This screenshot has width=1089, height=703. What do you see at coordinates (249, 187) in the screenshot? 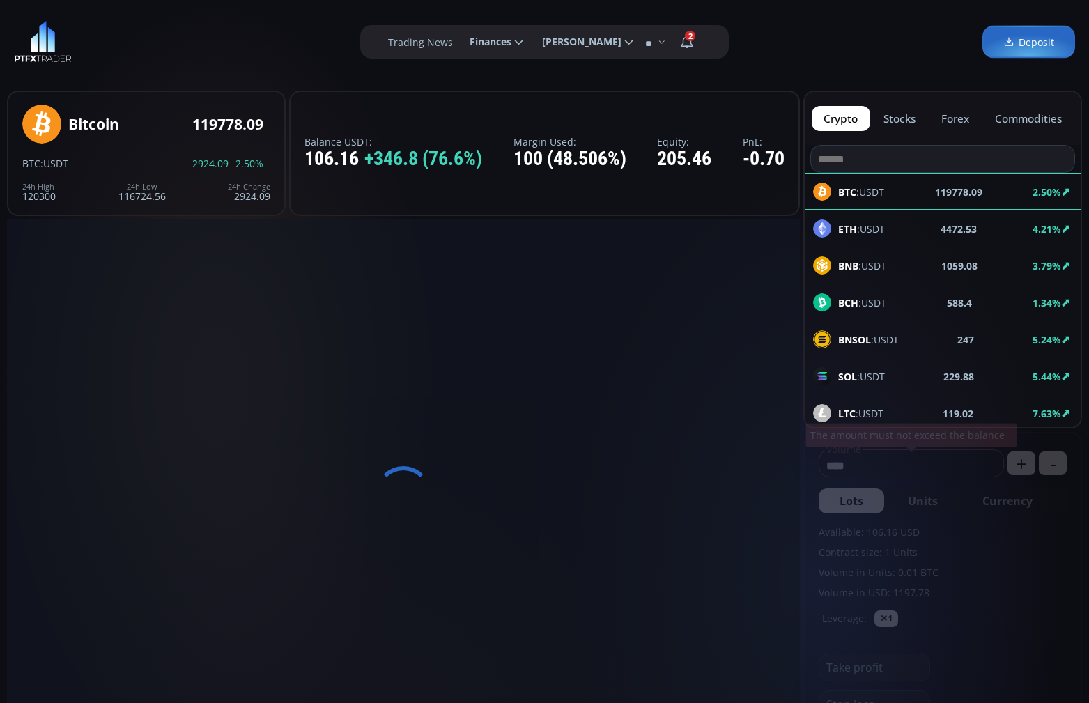
I see `div: 24h Change` at bounding box center [249, 187].